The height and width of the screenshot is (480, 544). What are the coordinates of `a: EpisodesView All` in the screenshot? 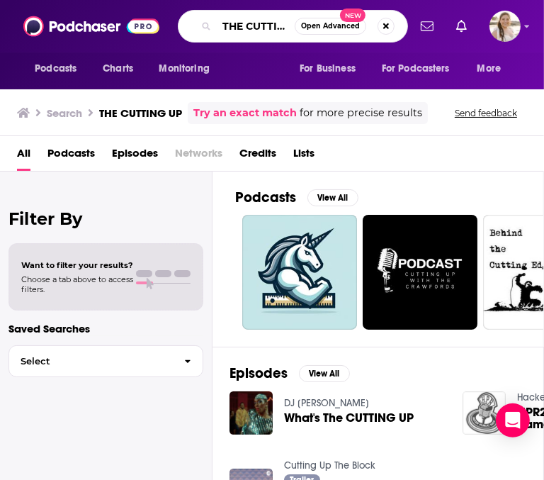 It's located at (290, 373).